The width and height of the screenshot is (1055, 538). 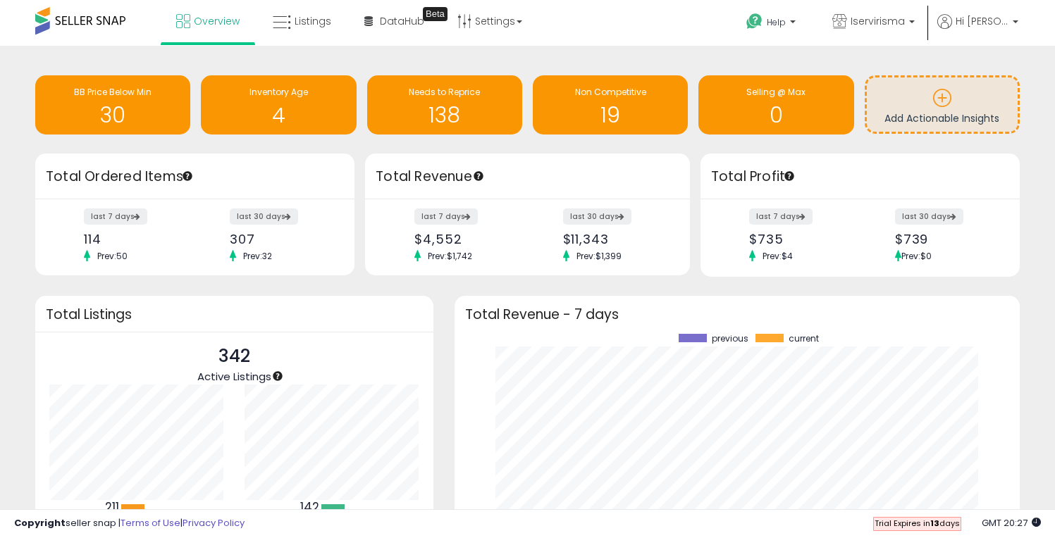 I want to click on div: 307, so click(x=280, y=239).